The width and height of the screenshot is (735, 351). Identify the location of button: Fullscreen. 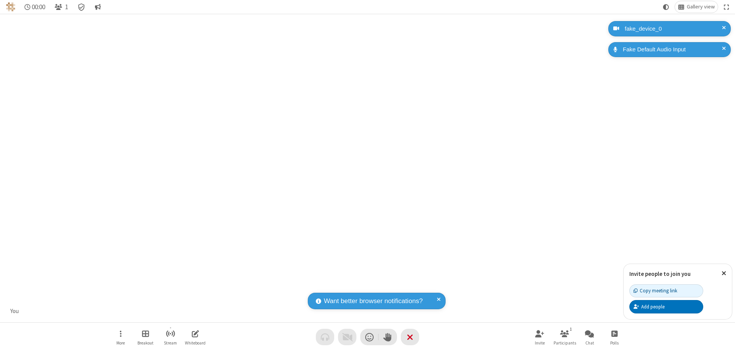
(727, 7).